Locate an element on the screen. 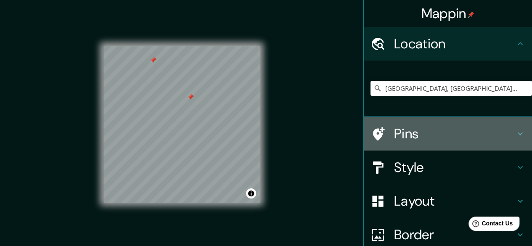 The image size is (532, 246). h4: Style is located at coordinates (454, 167).